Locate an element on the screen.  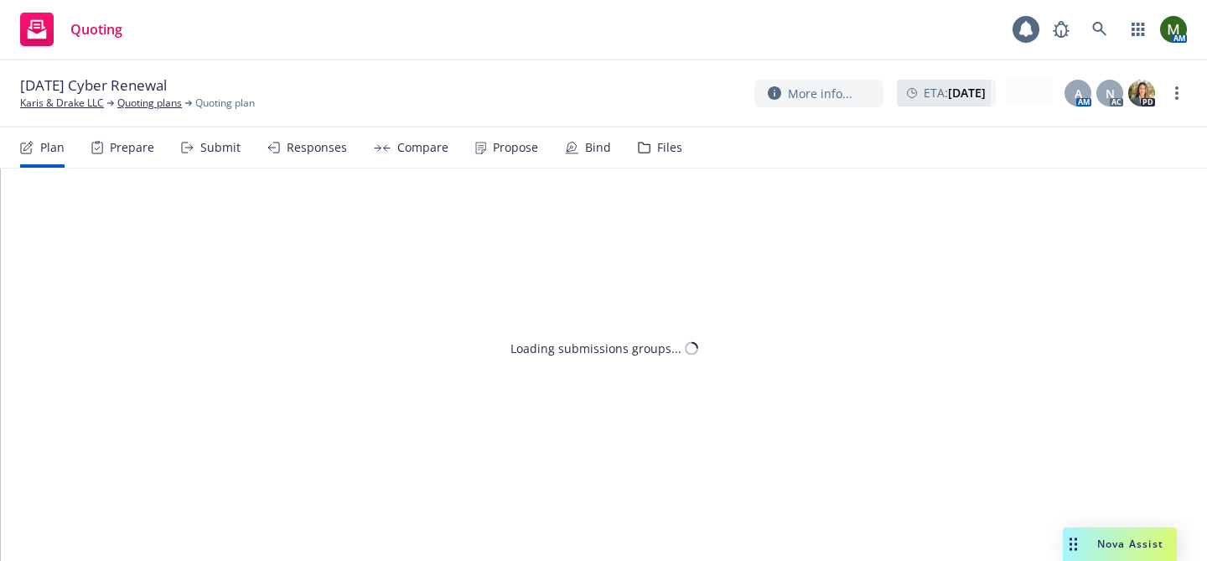
div: Responses is located at coordinates (317, 148).